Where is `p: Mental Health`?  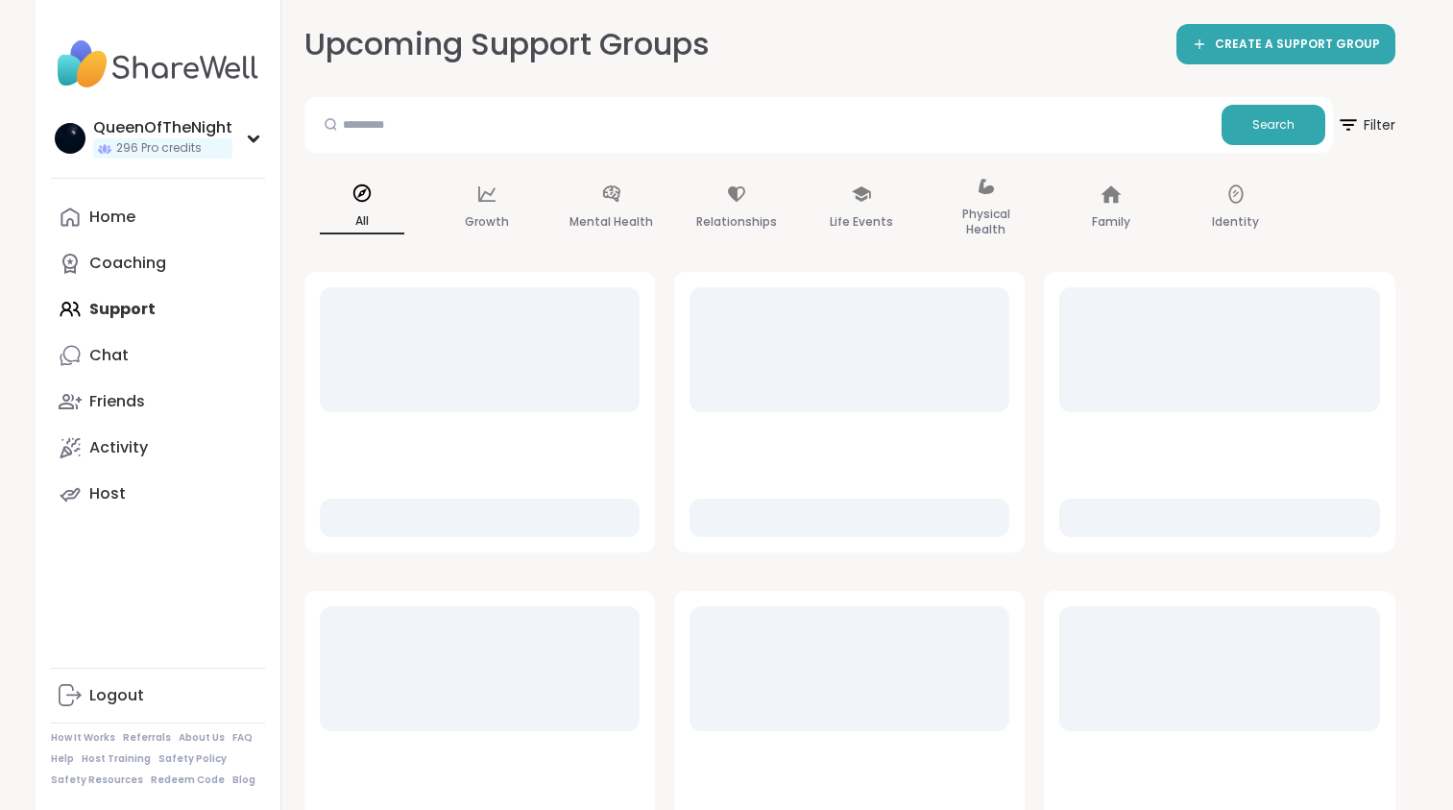
p: Mental Health is located at coordinates (611, 222).